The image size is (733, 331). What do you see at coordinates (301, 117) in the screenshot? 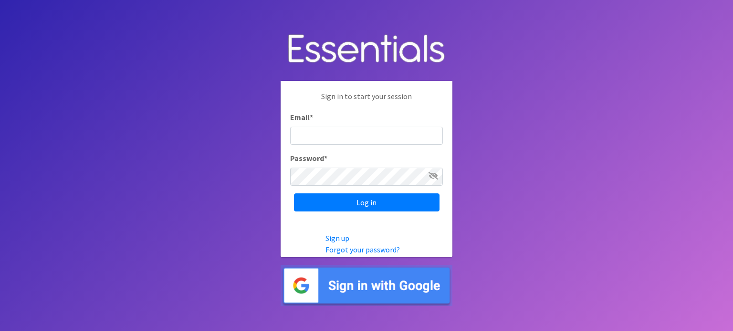
I see `label: Email` at bounding box center [301, 117].